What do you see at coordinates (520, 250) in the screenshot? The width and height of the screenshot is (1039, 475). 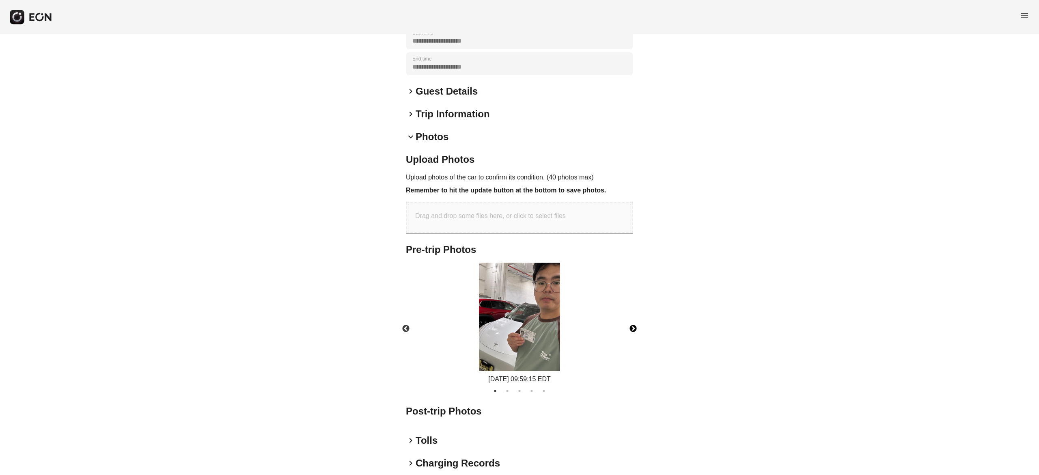 I see `h2: Pre-trip Photos` at bounding box center [520, 250].